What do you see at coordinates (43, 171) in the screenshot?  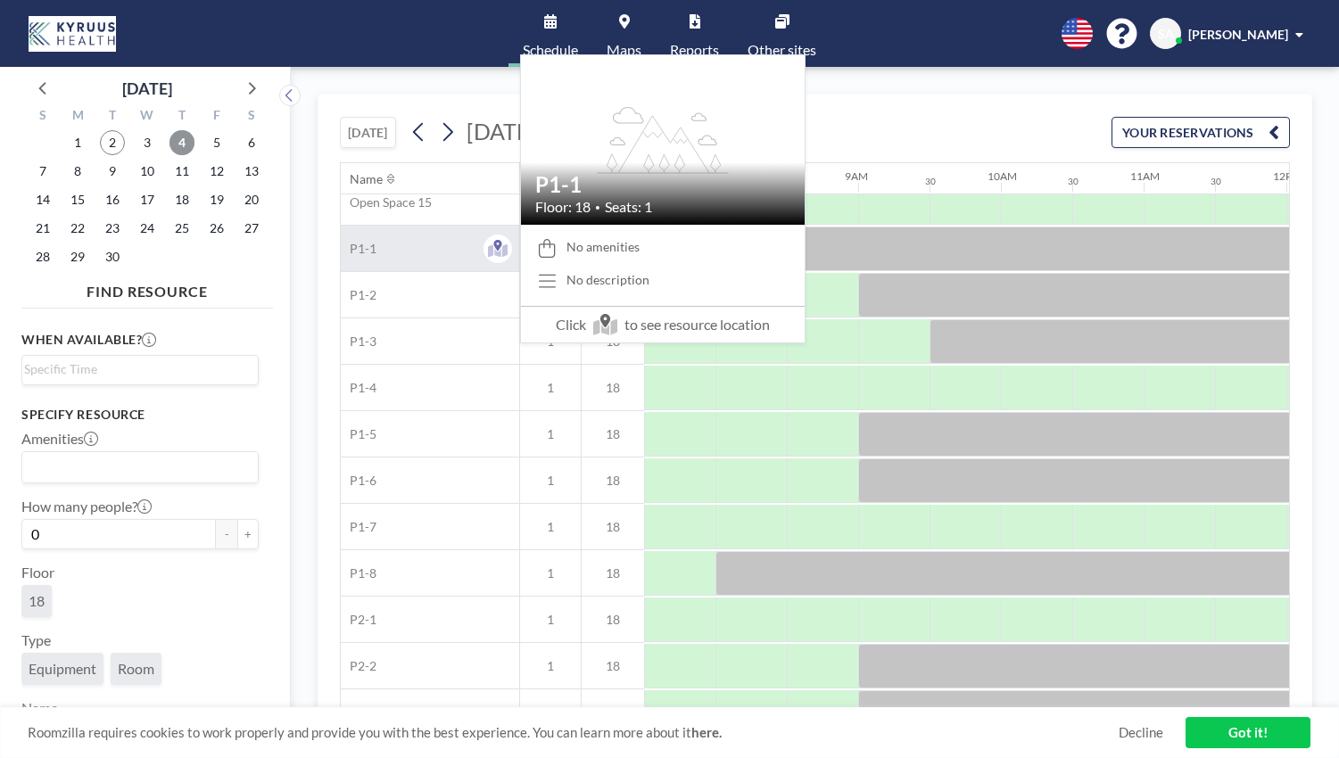 I see `span: Sunday, September 7, 2025` at bounding box center [43, 171].